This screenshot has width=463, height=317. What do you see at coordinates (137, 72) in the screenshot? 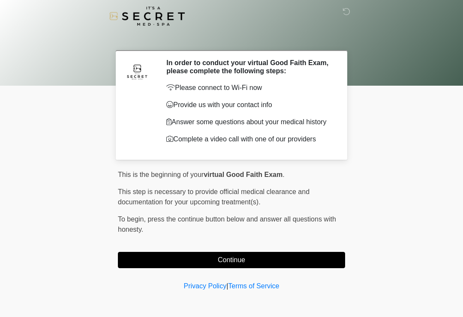
I see `img: Agent Avatar` at bounding box center [137, 72].